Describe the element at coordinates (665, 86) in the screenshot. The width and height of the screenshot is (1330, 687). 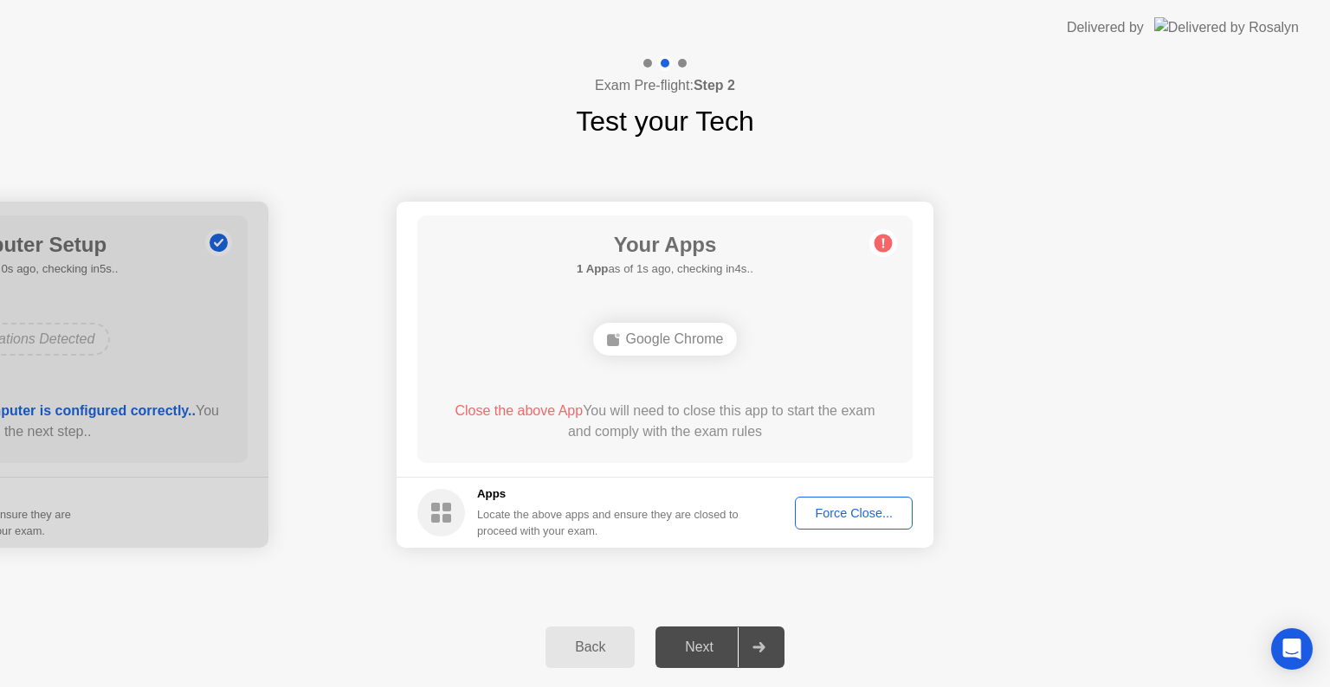
I see `h4: Exam Pre-flight:` at that location.